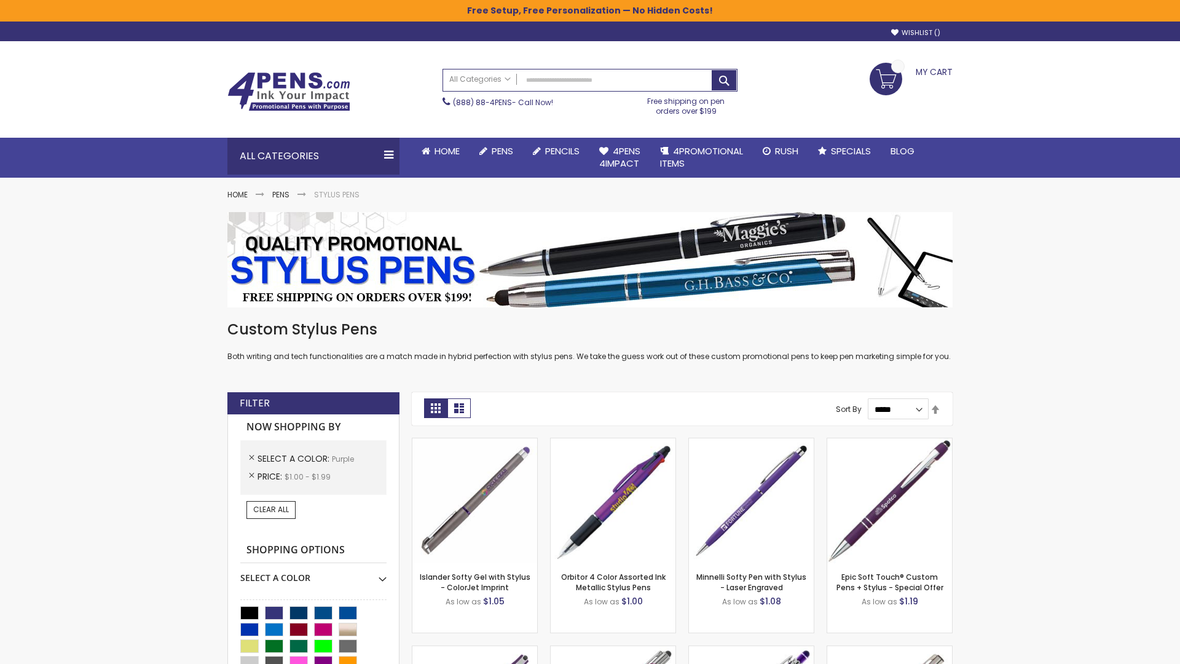 The image size is (1180, 664). Describe the element at coordinates (619, 157) in the screenshot. I see `span: 4Pens 4impact` at that location.